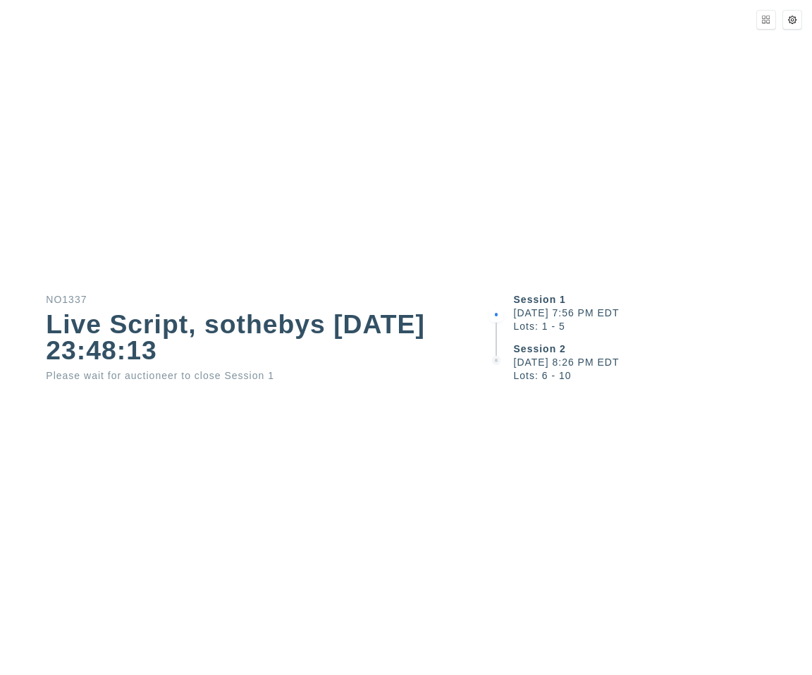 This screenshot has height=675, width=812. Describe the element at coordinates (663, 376) in the screenshot. I see `div: Lots: 6 - 10` at that location.